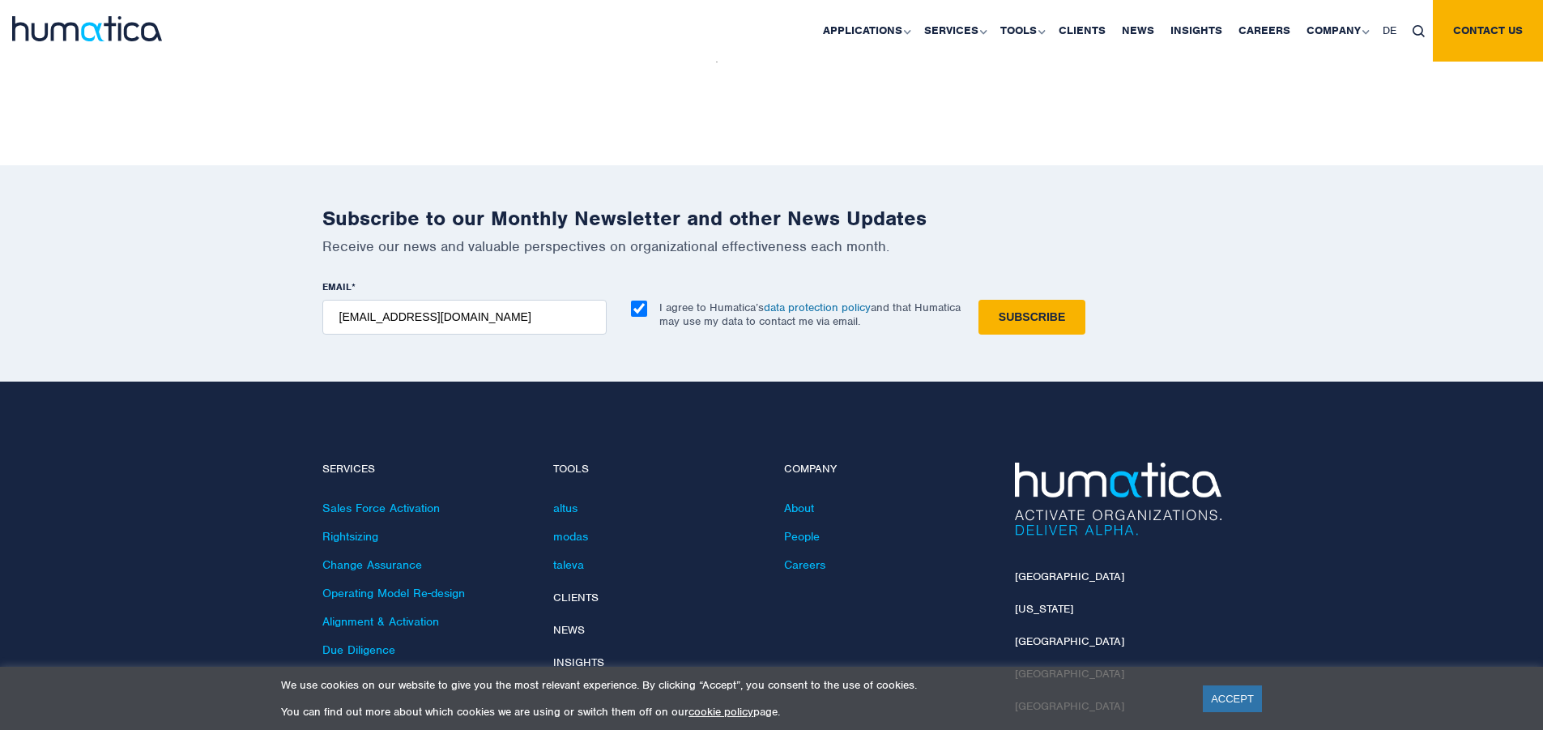 This screenshot has width=1543, height=730. Describe the element at coordinates (394, 593) in the screenshot. I see `a: Operating Model Re-design` at that location.